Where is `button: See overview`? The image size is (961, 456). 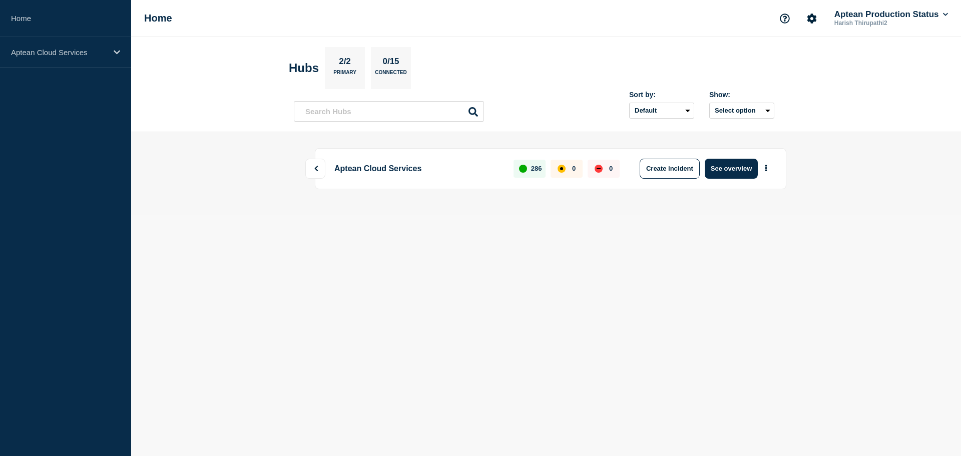 button: See overview is located at coordinates (731, 169).